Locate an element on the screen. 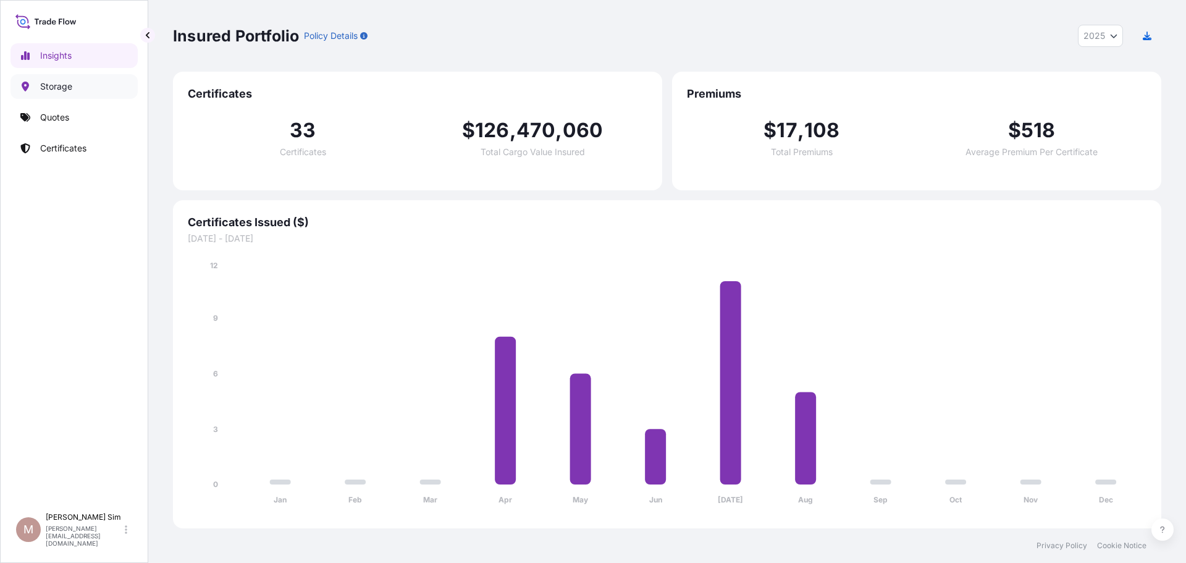 The image size is (1186, 563). tspan: Mar is located at coordinates (430, 499).